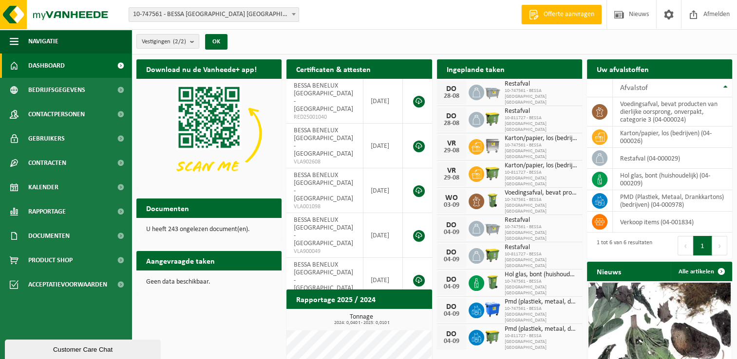 The width and height of the screenshot is (737, 359). What do you see at coordinates (49, 236) in the screenshot?
I see `span: Documenten` at bounding box center [49, 236].